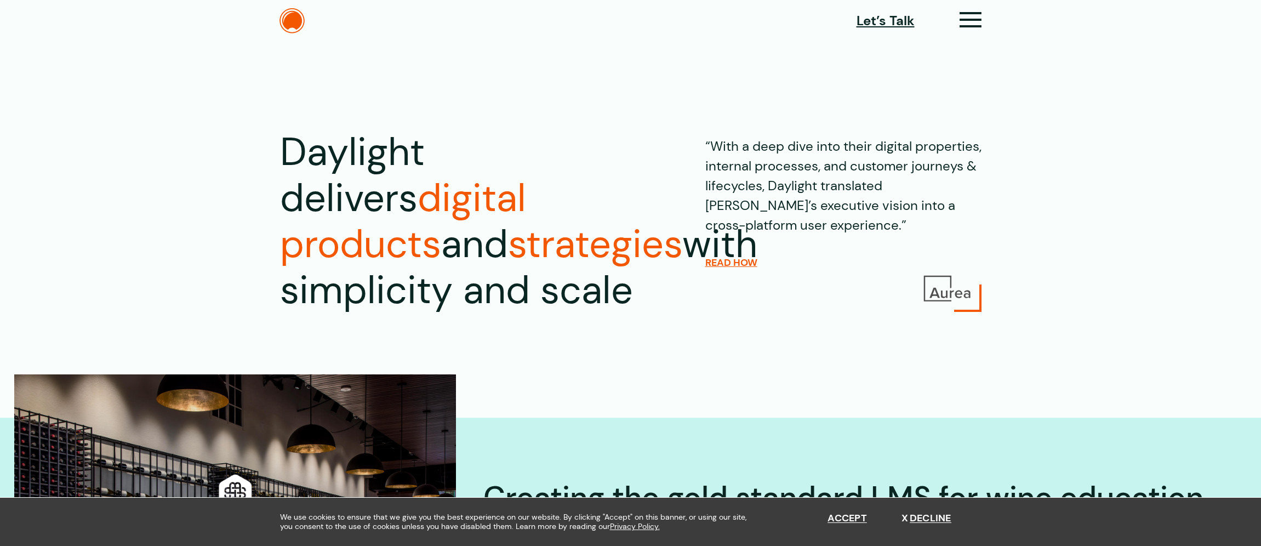 The image size is (1261, 546). What do you see at coordinates (926, 518) in the screenshot?
I see `button: Decline` at bounding box center [926, 518].